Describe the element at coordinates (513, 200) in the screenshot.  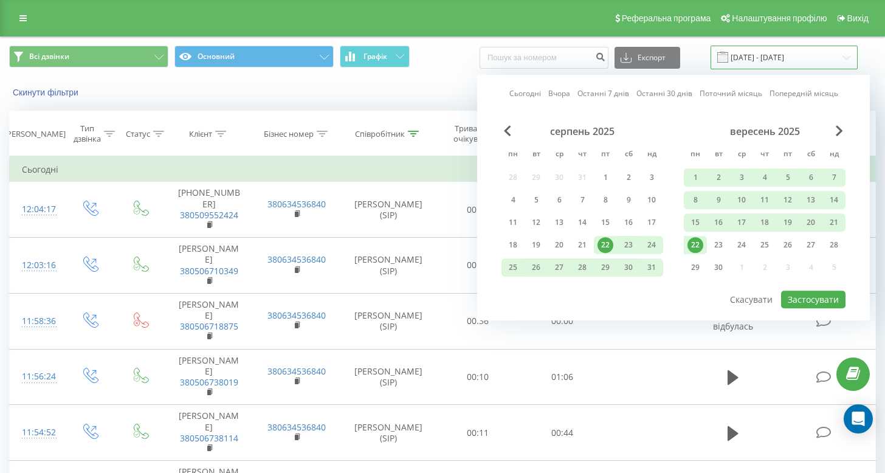
I see `div: пн 4 серп 2025 р.` at that location.